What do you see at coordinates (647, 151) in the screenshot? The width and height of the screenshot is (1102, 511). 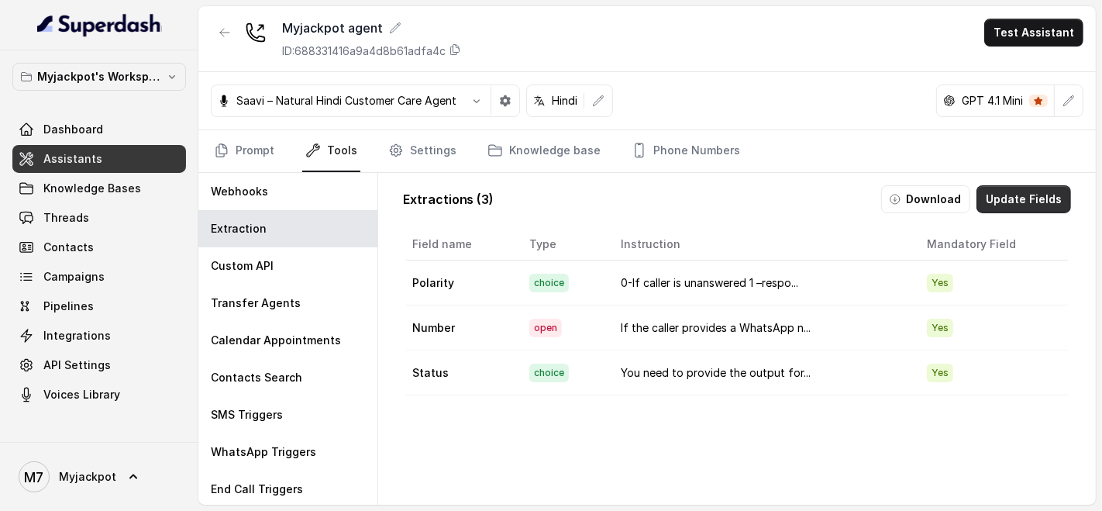 I see `nav: Tabs` at bounding box center [647, 151].